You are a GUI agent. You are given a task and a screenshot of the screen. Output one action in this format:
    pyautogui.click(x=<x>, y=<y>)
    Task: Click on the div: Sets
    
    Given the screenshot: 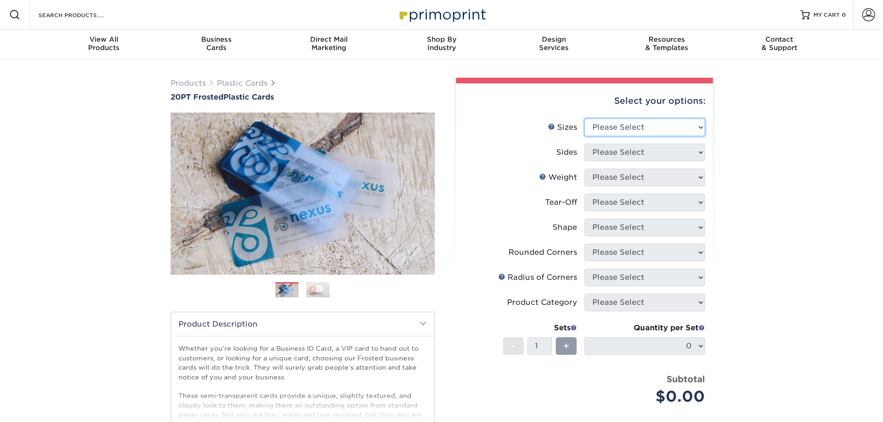 What is the action you would take?
    pyautogui.click(x=540, y=328)
    